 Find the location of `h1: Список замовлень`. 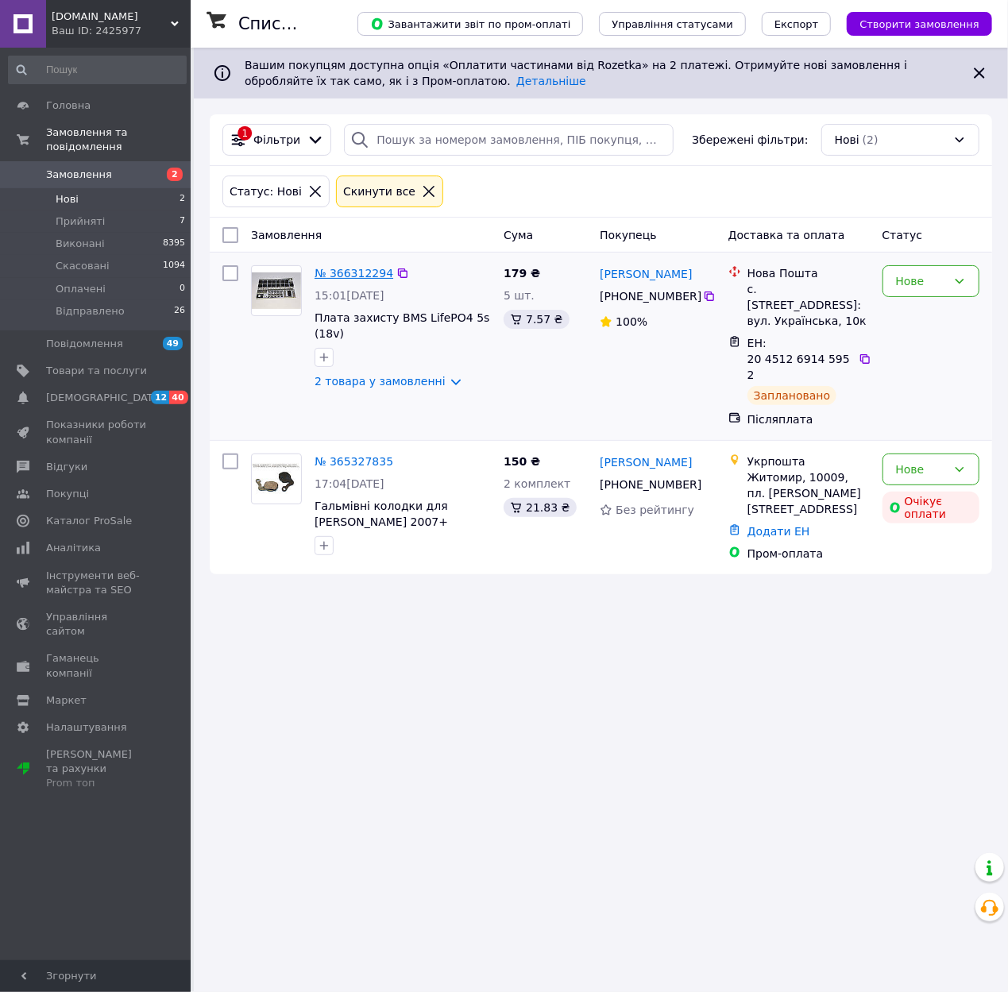

h1: Список замовлень is located at coordinates (318, 24).